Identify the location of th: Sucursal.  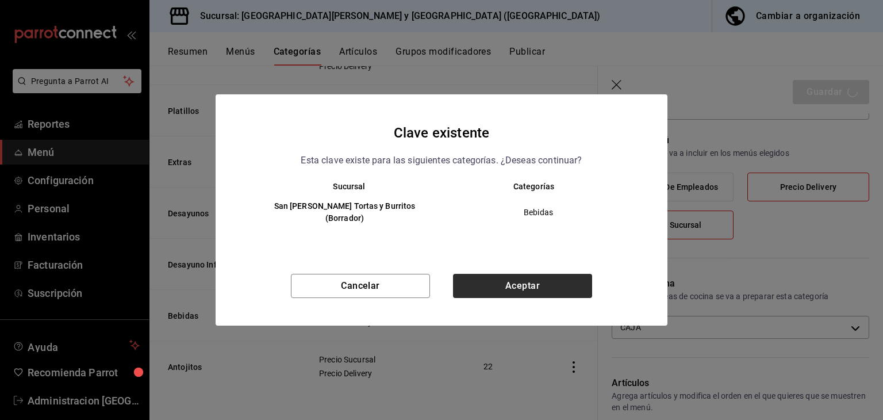
(340, 186).